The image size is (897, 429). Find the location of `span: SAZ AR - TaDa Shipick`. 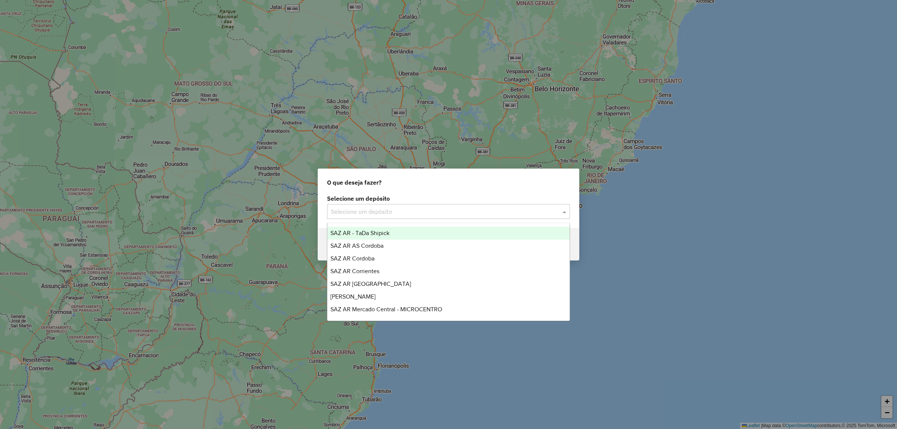

span: SAZ AR - TaDa Shipick is located at coordinates (360, 233).